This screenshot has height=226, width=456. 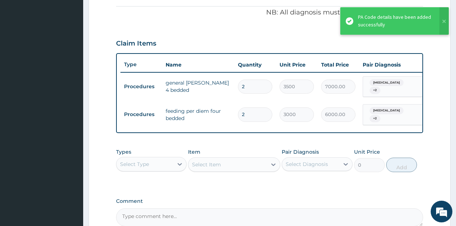 I want to click on p: NB: All diagnosis must be linked to a claim item, so click(x=269, y=13).